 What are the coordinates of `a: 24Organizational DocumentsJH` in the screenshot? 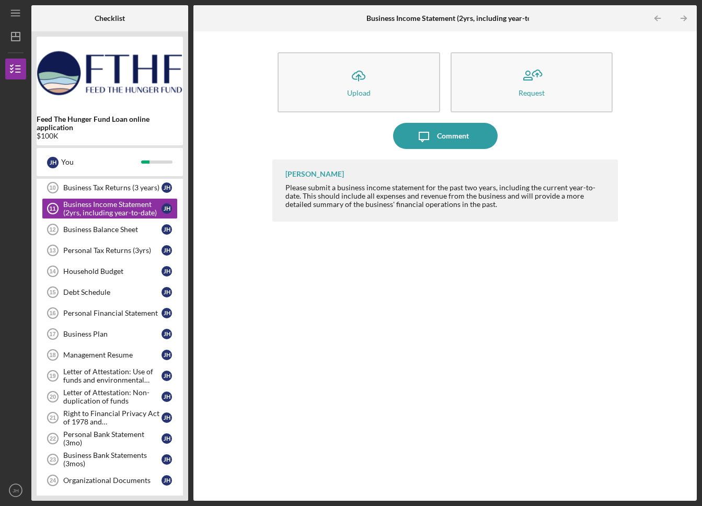 It's located at (110, 480).